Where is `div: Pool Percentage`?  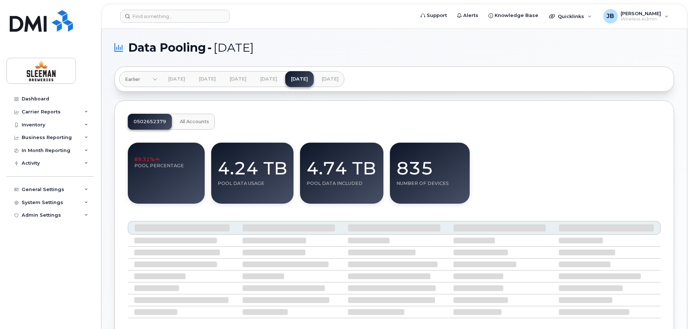 div: Pool Percentage is located at coordinates (166, 166).